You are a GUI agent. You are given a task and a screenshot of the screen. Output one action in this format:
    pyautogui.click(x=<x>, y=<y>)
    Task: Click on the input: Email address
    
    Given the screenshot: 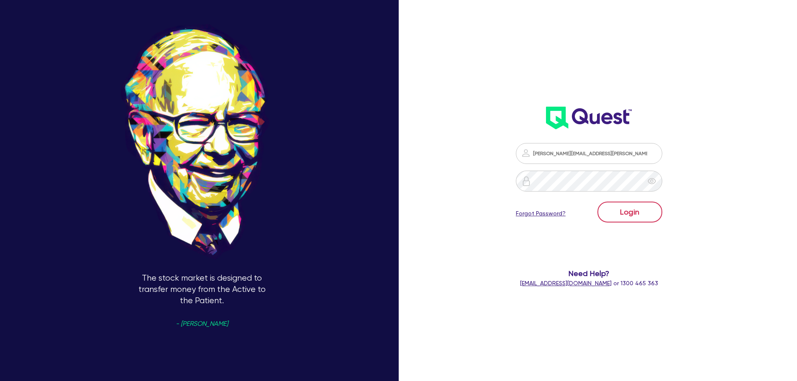 What is the action you would take?
    pyautogui.click(x=589, y=154)
    